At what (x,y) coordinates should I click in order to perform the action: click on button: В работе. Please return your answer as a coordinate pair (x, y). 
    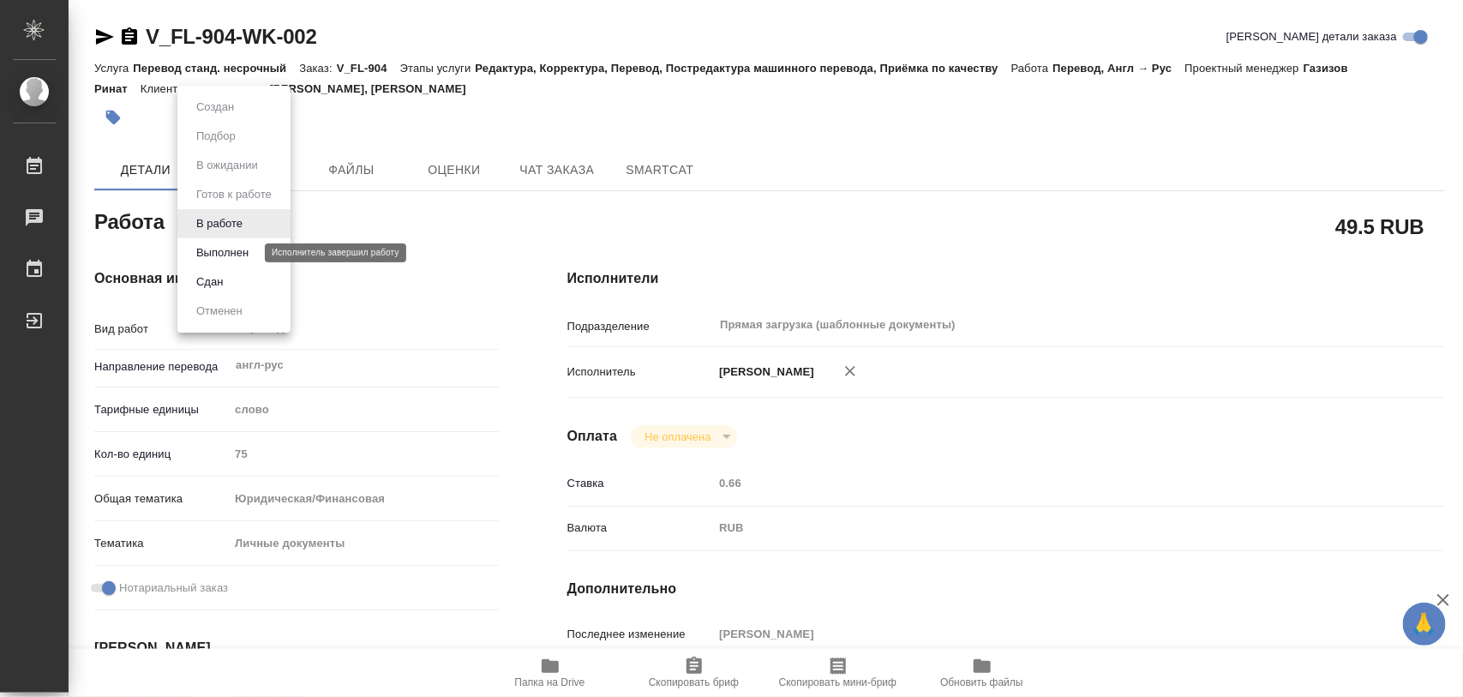
    Looking at the image, I should click on (219, 224).